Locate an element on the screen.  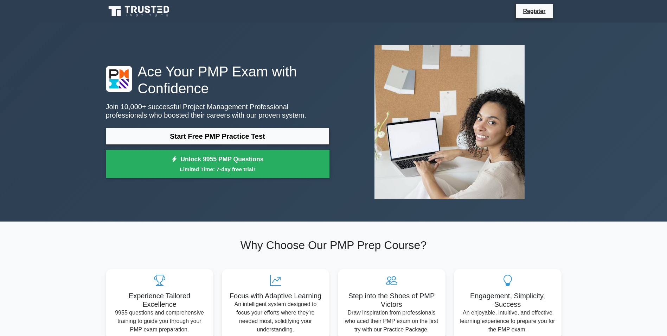
a: Register is located at coordinates (534, 11).